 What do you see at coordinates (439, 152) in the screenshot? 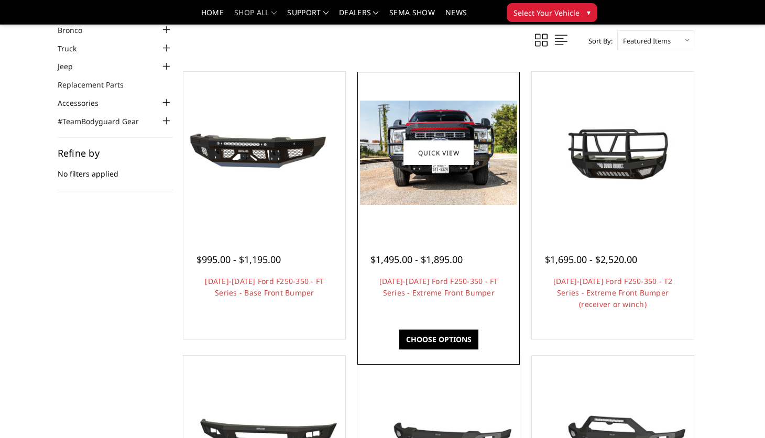
I see `a: Quick view` at bounding box center [439, 152].